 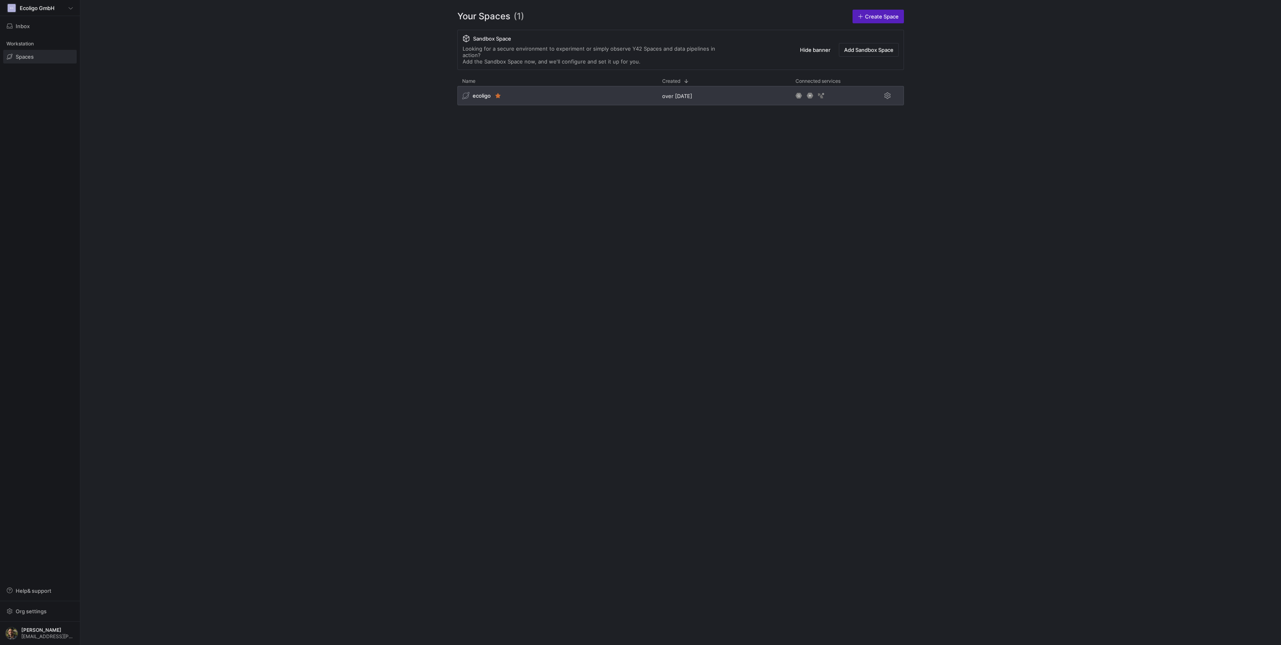 I want to click on span: Name, so click(x=469, y=81).